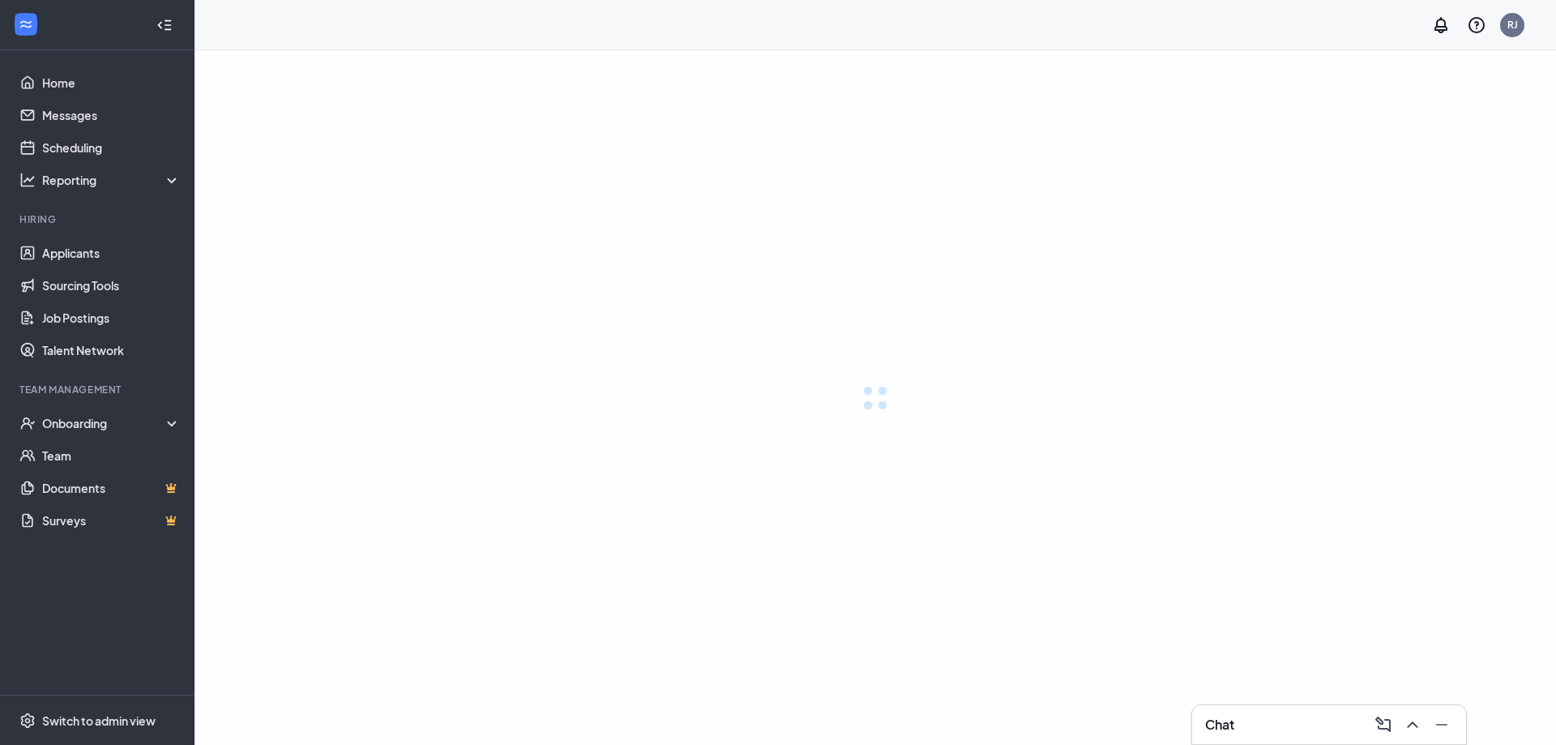 This screenshot has width=1556, height=745. What do you see at coordinates (28, 423) in the screenshot?
I see `svg: UserCheck` at bounding box center [28, 423].